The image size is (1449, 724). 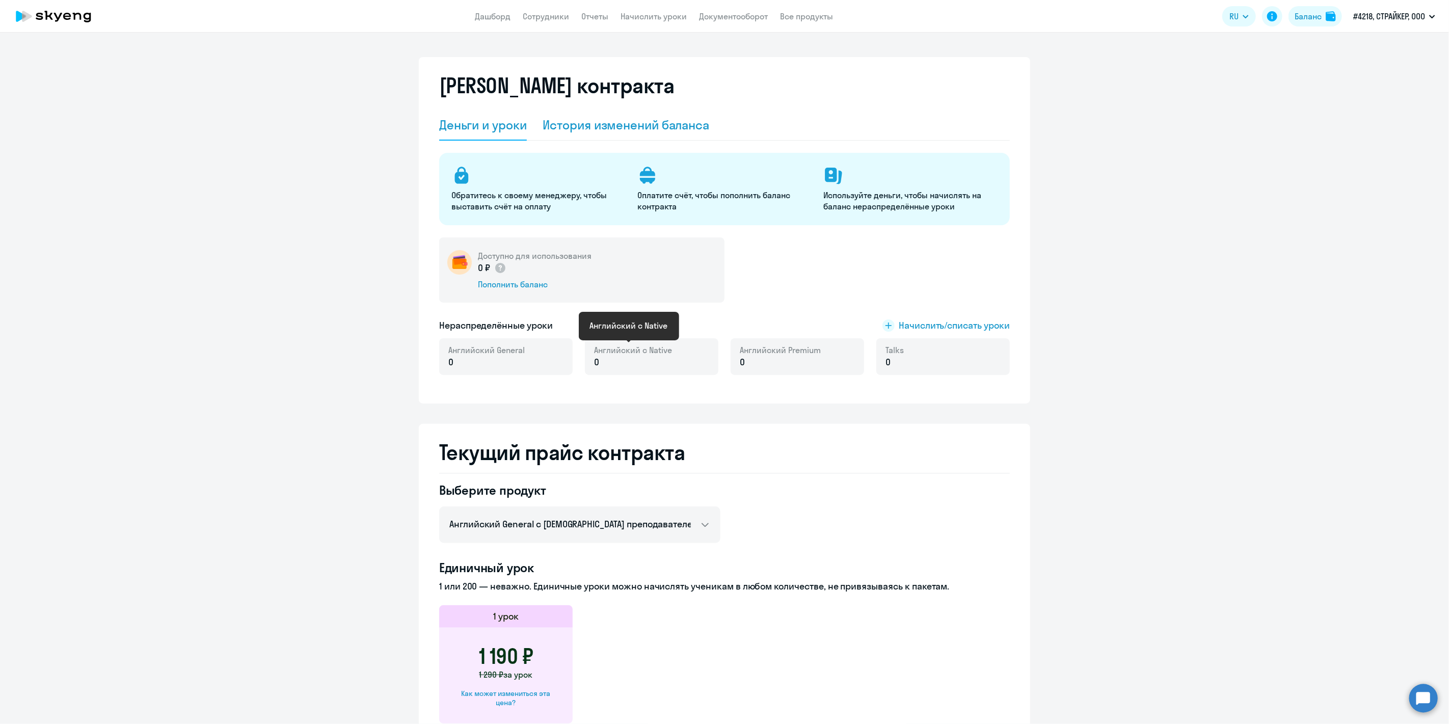 I want to click on div: История изменений баланса, so click(x=626, y=125).